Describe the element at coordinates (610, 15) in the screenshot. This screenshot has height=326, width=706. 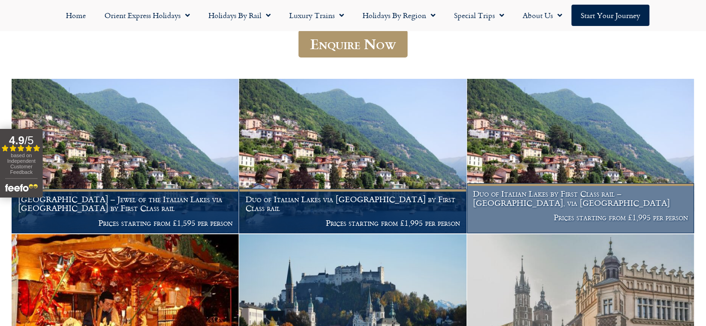
I see `a: Start your Journey` at that location.